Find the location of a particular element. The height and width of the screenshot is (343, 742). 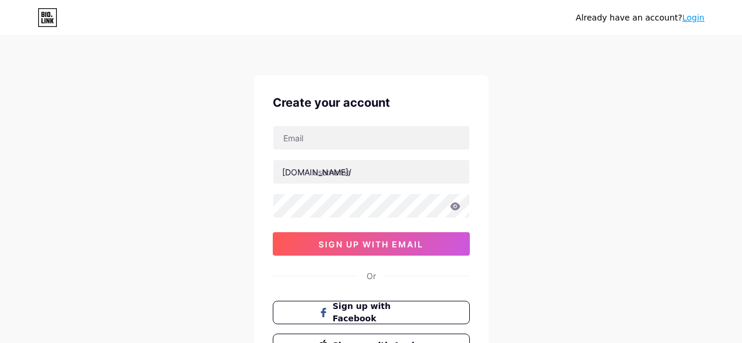

div: Or is located at coordinates (371, 276).